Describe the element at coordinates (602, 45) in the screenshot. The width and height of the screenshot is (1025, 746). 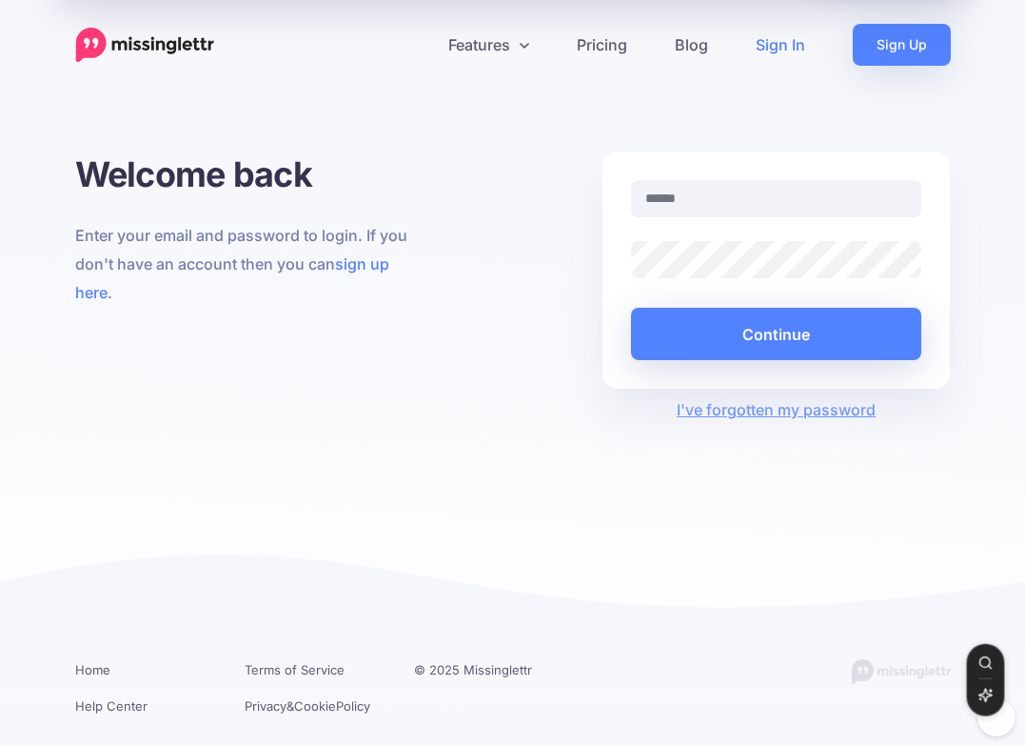
I see `a: Pricing` at that location.